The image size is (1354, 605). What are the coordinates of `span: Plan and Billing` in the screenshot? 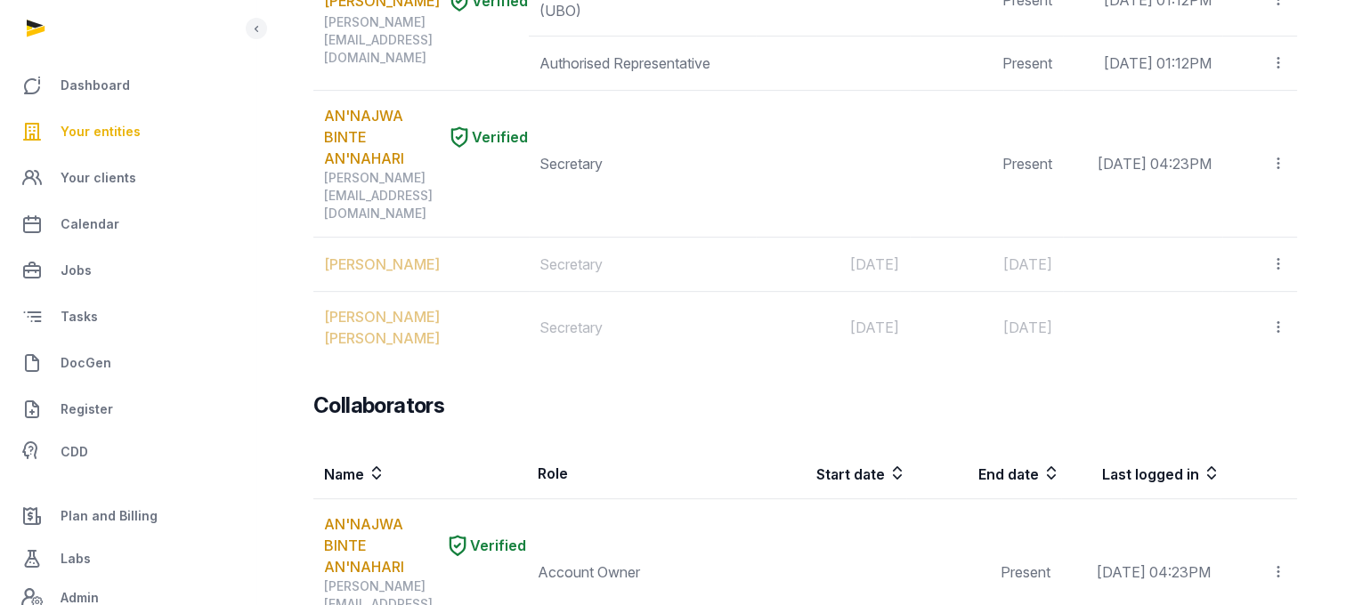 It's located at (109, 516).